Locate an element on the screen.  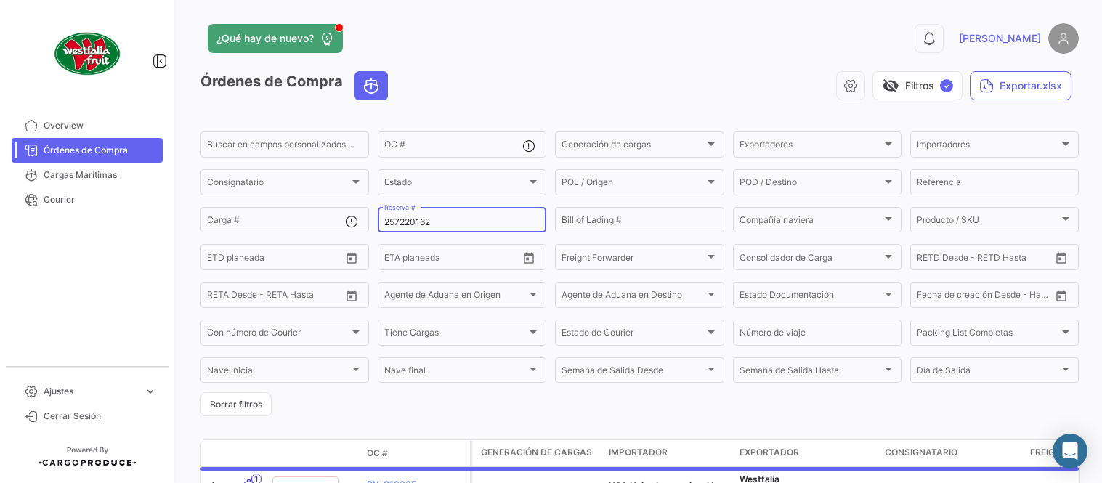
span: POD / Destino is located at coordinates (811, 185).